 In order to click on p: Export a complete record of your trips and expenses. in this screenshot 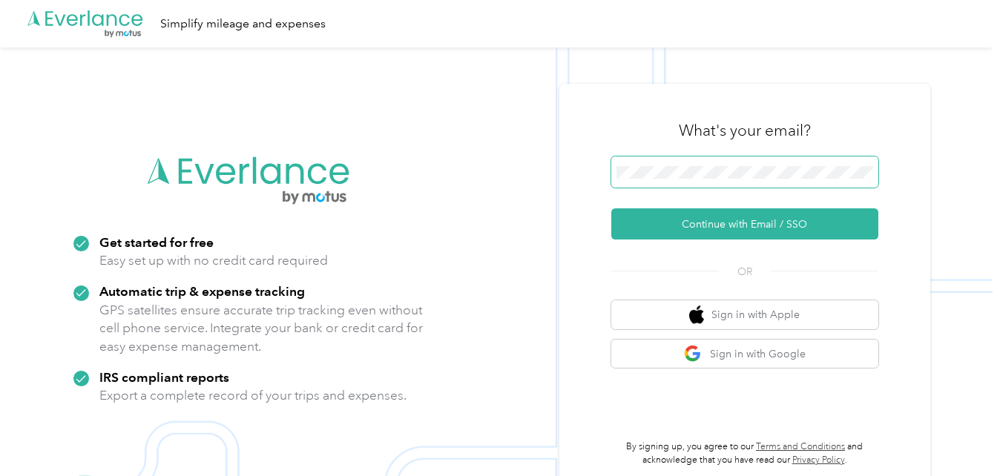, I will do `click(253, 396)`.